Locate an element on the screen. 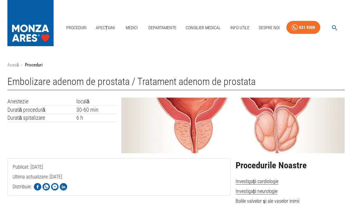 The height and width of the screenshot is (204, 352). div: 031 9300 is located at coordinates (307, 27).